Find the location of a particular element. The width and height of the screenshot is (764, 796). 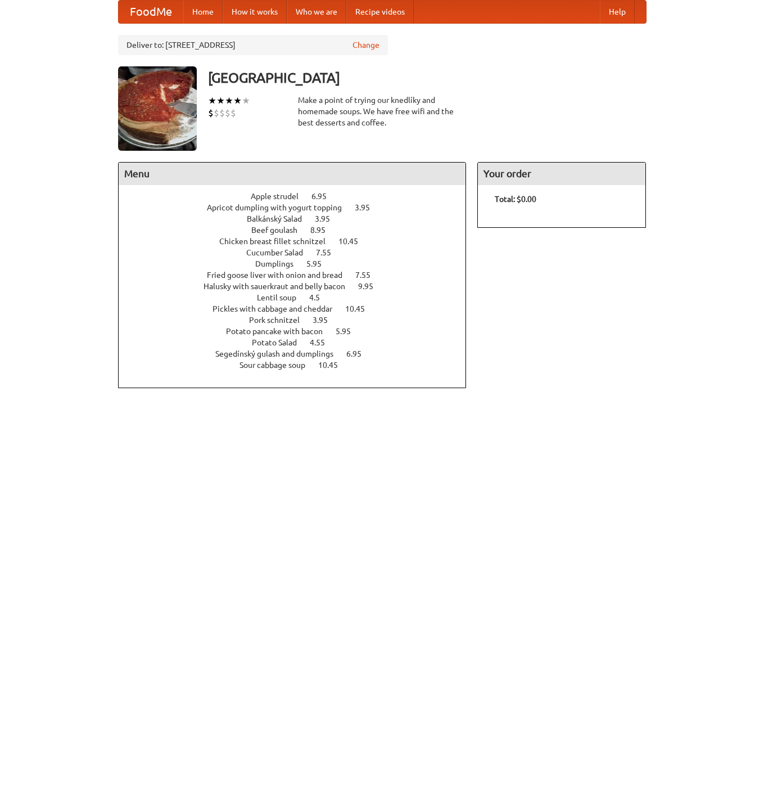

a: Lentil soup 4.5 is located at coordinates (299, 298).